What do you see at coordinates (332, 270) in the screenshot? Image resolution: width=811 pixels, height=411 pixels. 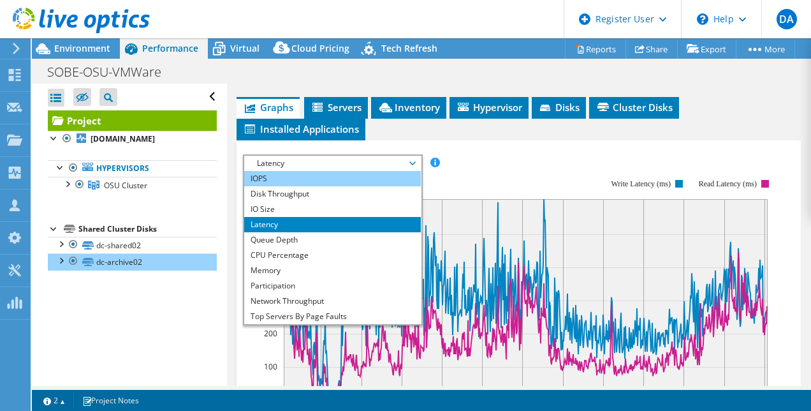 I see `li: Memory` at bounding box center [332, 270].